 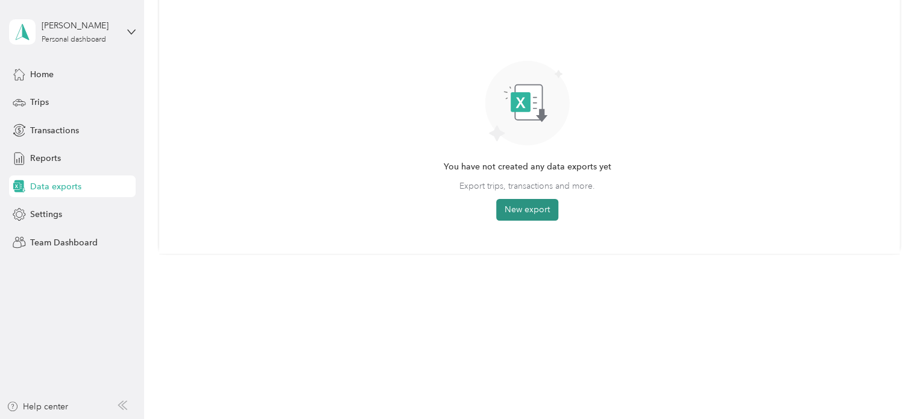 What do you see at coordinates (45, 158) in the screenshot?
I see `span: Reports` at bounding box center [45, 158].